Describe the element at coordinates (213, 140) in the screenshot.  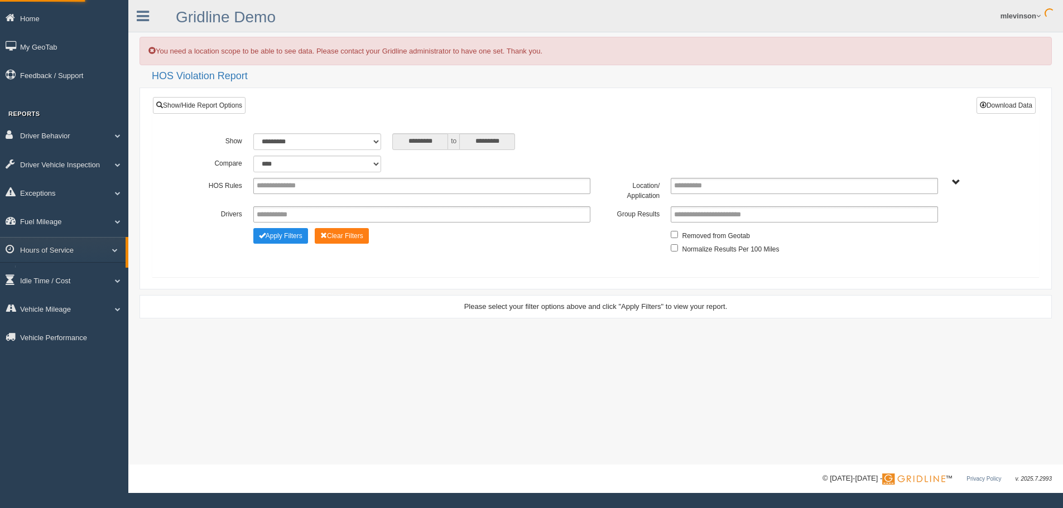
I see `label: Show` at that location.